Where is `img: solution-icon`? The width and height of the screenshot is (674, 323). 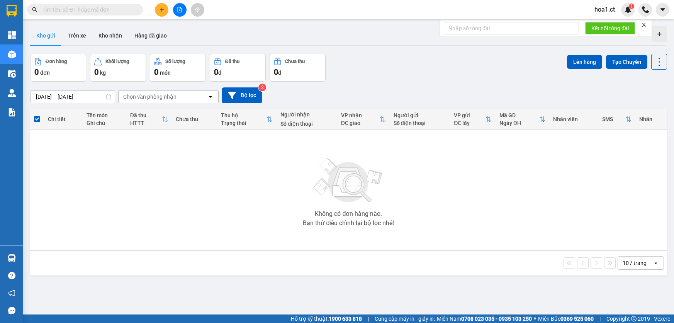 img: solution-icon is located at coordinates (12, 112).